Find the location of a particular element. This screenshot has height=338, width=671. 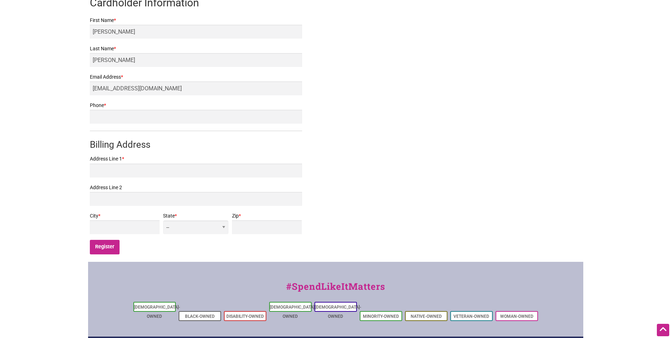

label: Last Name is located at coordinates (196, 48).